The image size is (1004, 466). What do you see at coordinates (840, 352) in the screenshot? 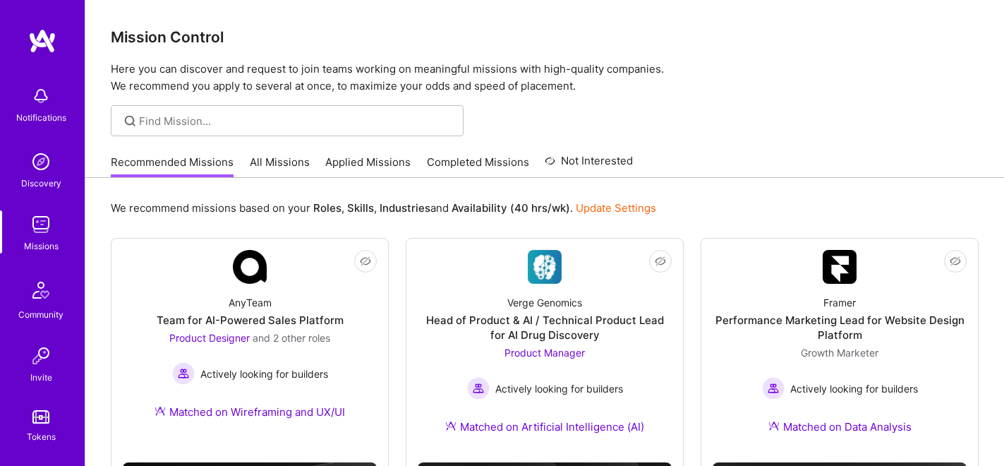
I see `span: Growth Marketer` at bounding box center [840, 352].